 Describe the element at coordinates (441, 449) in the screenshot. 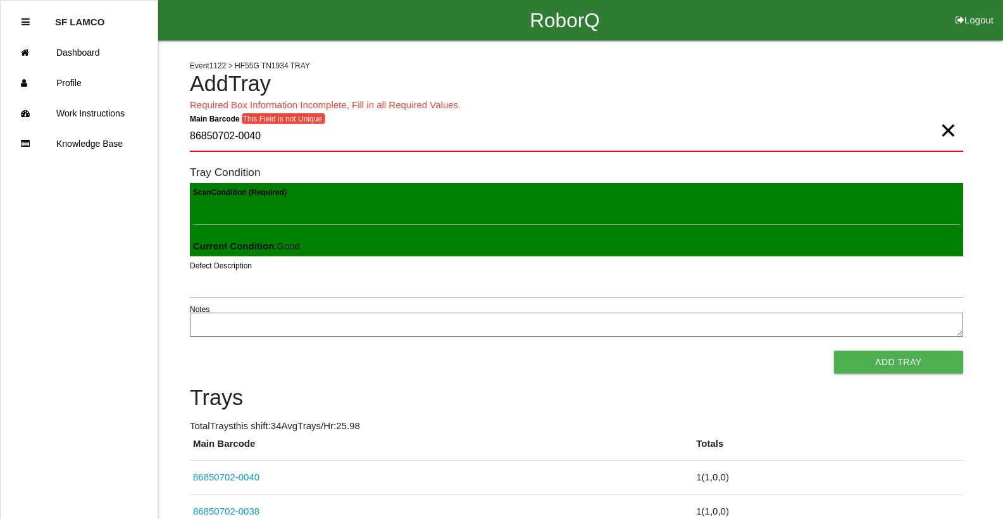

I see `th: Main Barcode` at that location.